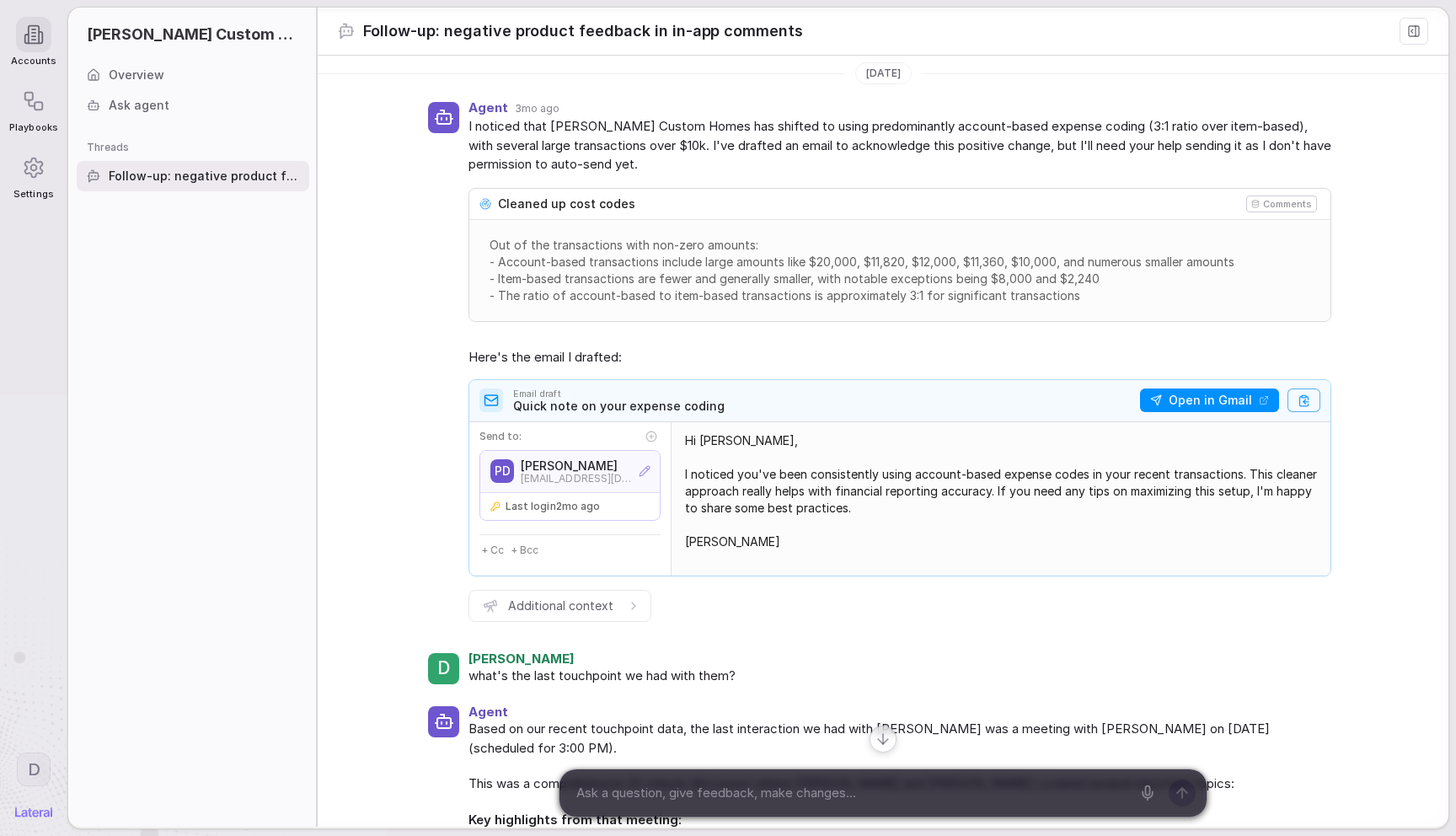 The width and height of the screenshot is (1456, 836). I want to click on span: Quick note on your expense coding, so click(618, 406).